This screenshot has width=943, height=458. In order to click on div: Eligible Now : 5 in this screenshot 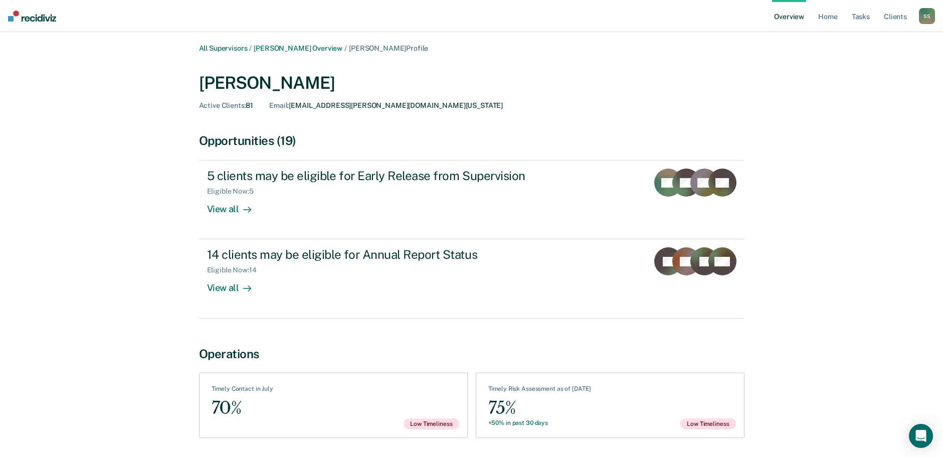, I will do `click(234, 191)`.